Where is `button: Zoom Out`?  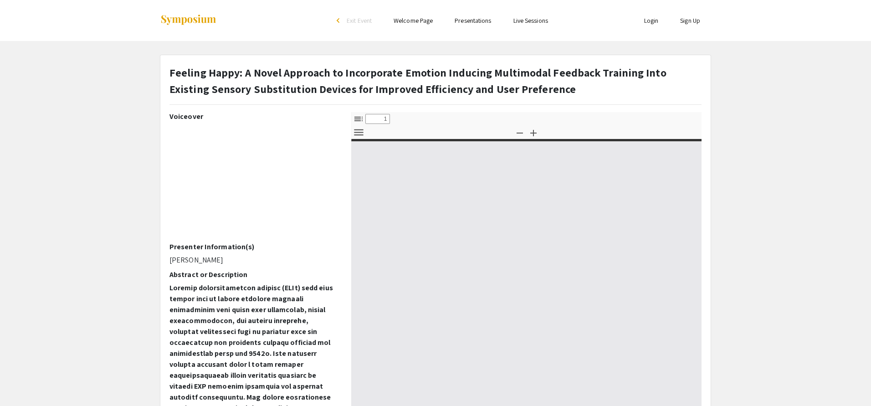 button: Zoom Out is located at coordinates (520, 132).